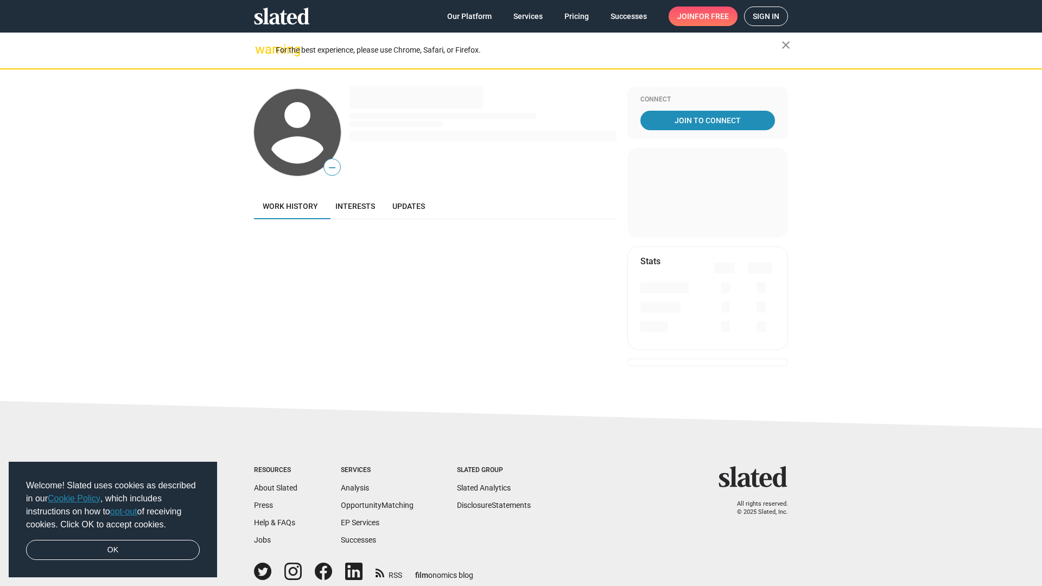 This screenshot has width=1042, height=586. I want to click on a: Work history, so click(290, 206).